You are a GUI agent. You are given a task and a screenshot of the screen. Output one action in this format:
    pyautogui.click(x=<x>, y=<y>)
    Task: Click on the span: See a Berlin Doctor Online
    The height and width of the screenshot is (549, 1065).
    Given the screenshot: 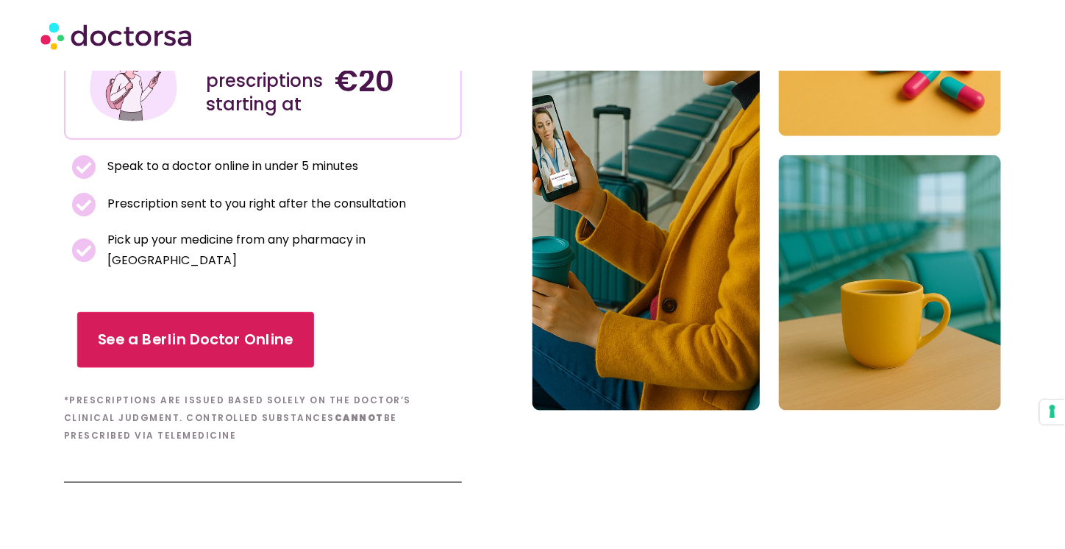 What is the action you would take?
    pyautogui.click(x=196, y=340)
    